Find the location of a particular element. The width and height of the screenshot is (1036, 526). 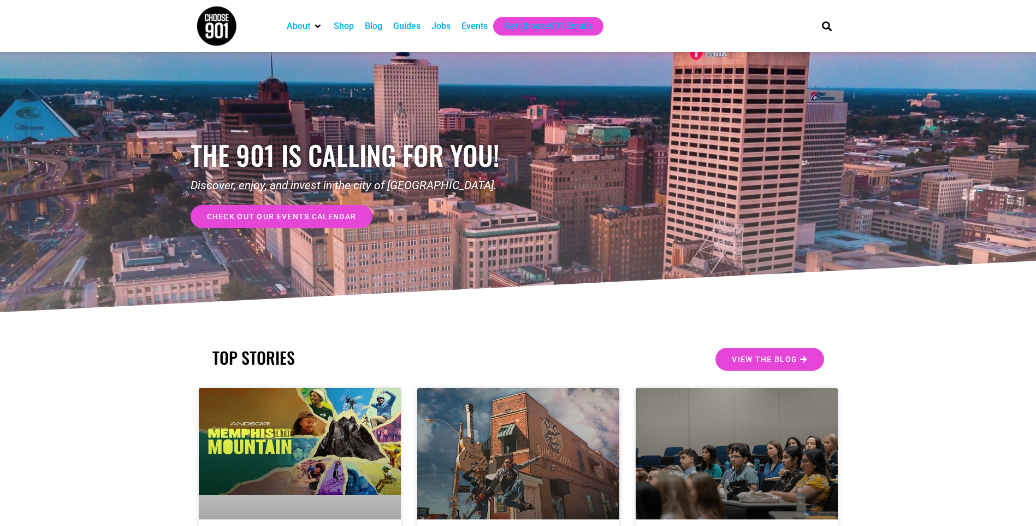

a: Guides is located at coordinates (407, 26).